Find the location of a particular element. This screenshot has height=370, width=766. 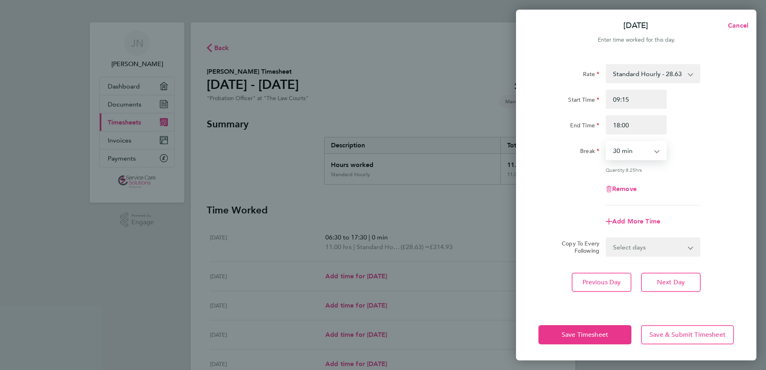

button: Next Day is located at coordinates (671, 282).